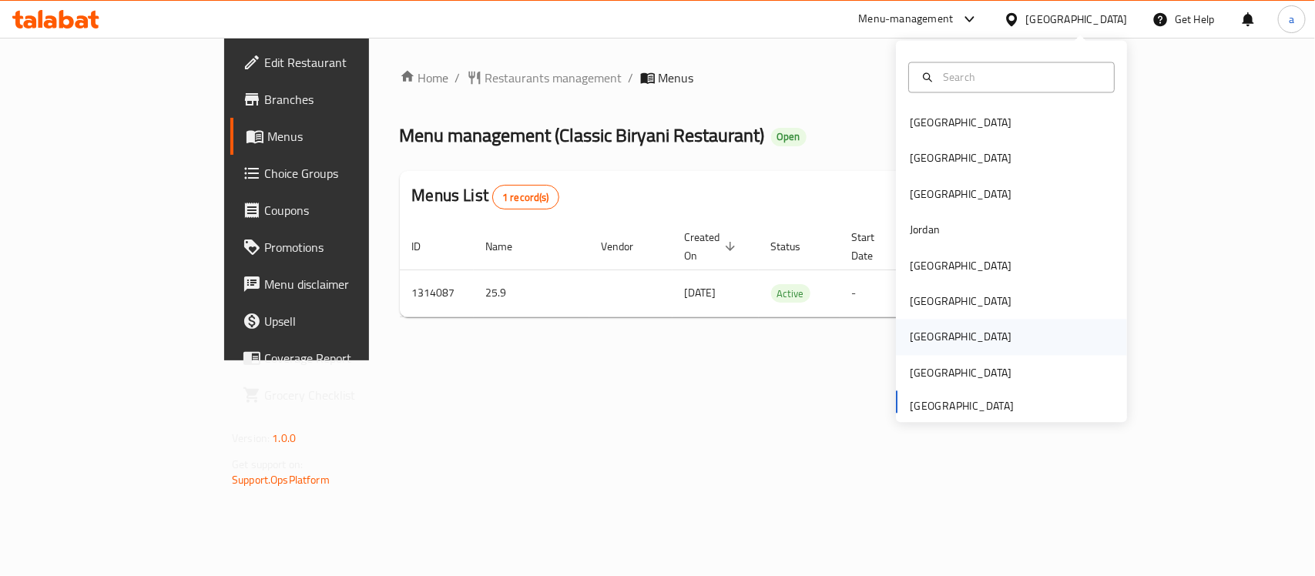 Image resolution: width=1315 pixels, height=576 pixels. Describe the element at coordinates (337, 284) in the screenshot. I see `a: Menu disclaimer` at that location.